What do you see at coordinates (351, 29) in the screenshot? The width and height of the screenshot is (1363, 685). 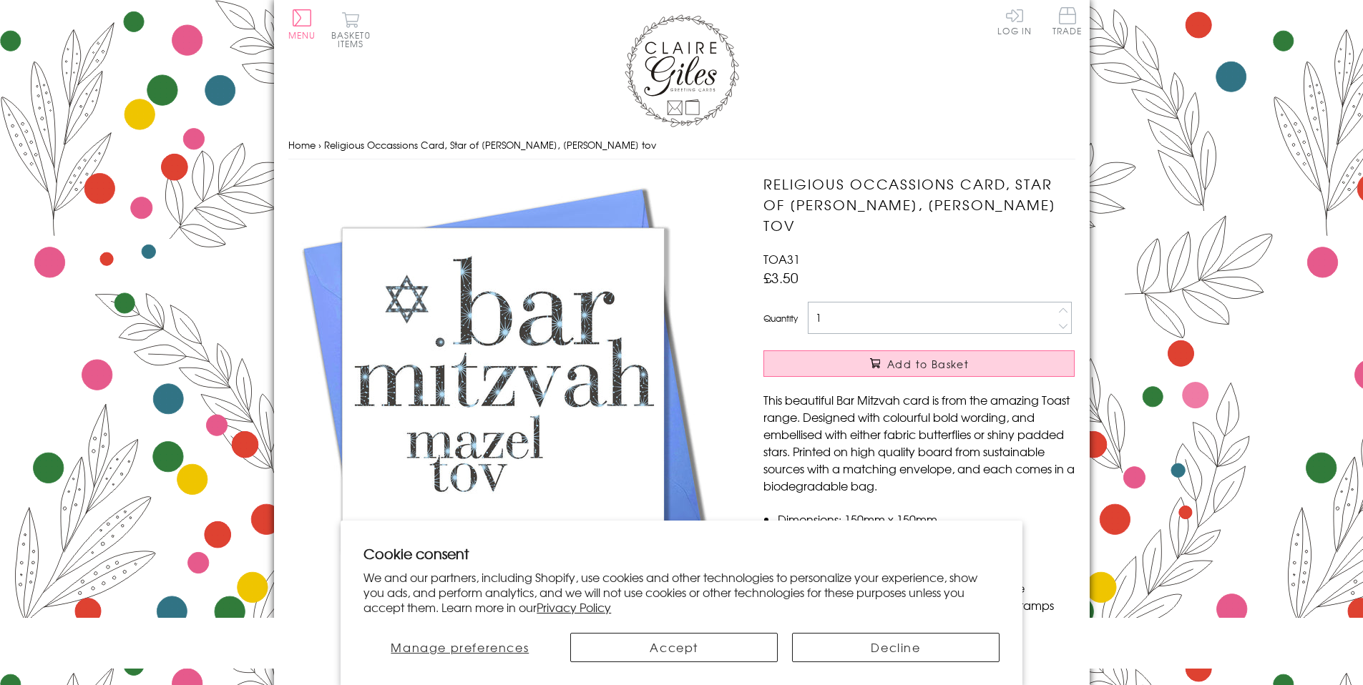 I see `button: Basket0 items` at bounding box center [351, 29].